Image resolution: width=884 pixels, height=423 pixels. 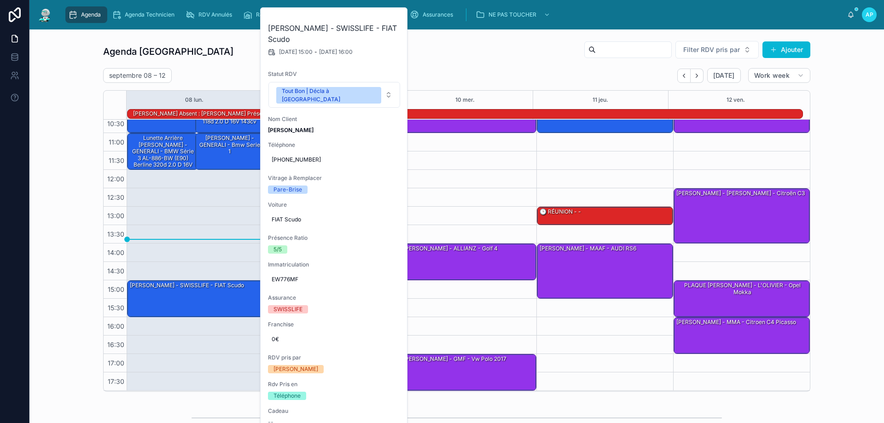 What do you see at coordinates (116, 252) in the screenshot?
I see `span: 14:00` at bounding box center [116, 252].